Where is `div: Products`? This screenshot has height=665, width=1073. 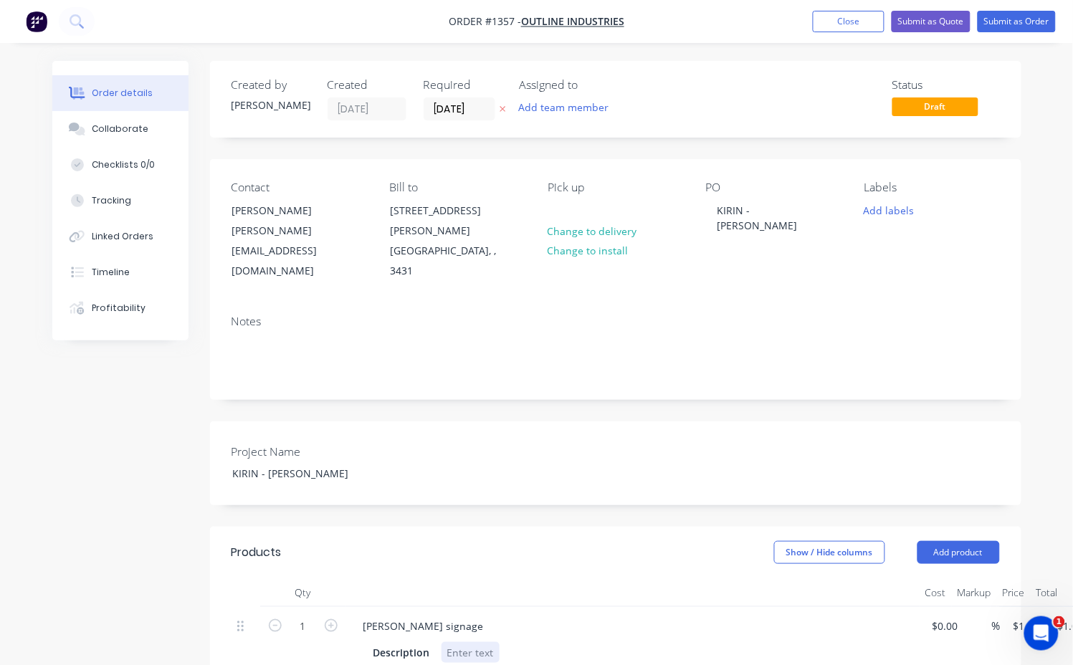
div: Products is located at coordinates (257, 553).